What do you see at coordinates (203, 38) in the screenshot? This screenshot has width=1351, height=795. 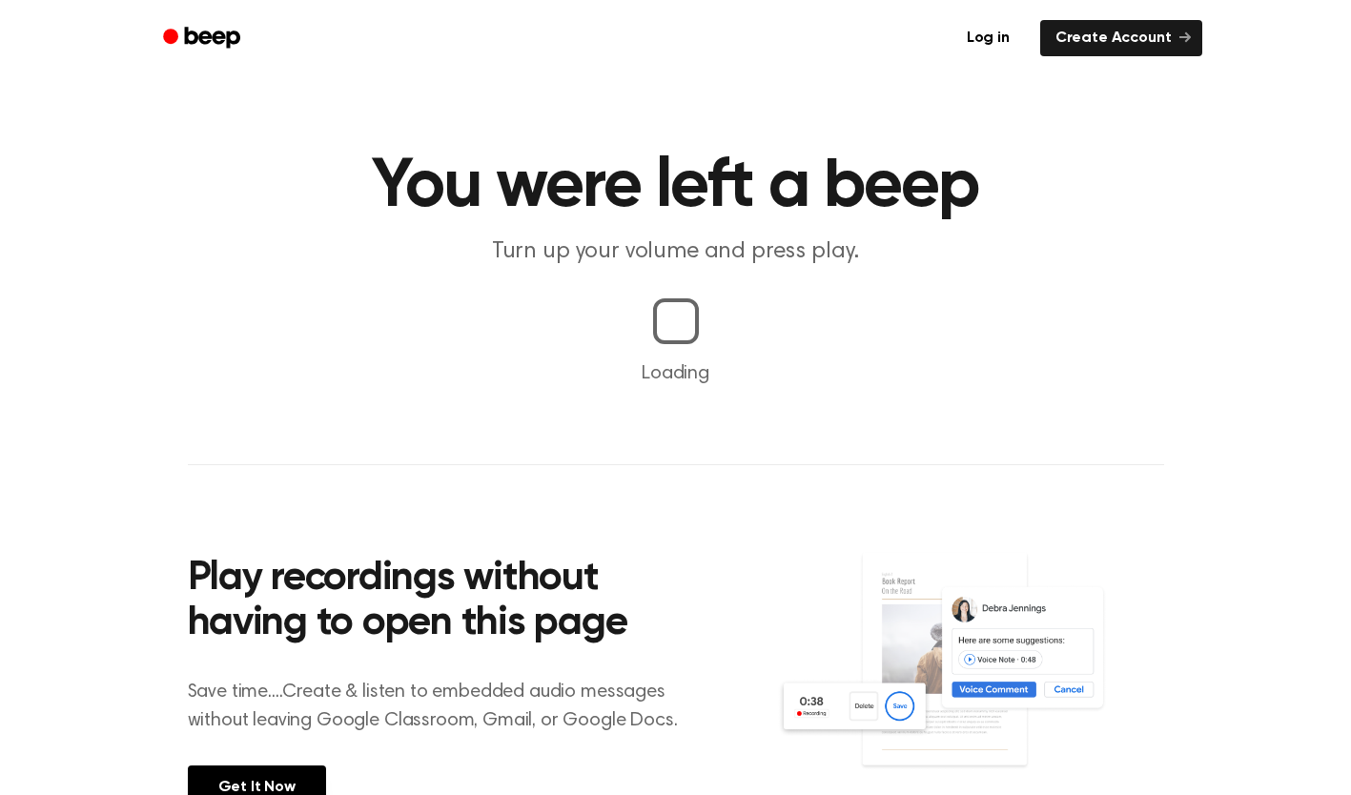 I see `a: Beep` at bounding box center [203, 38].